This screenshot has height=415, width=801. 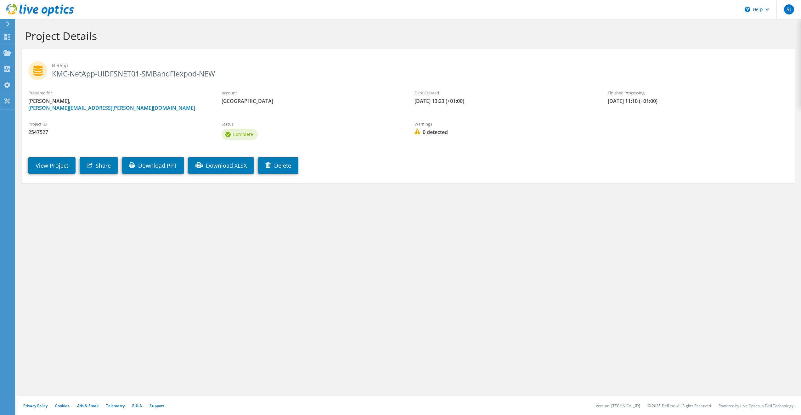 What do you see at coordinates (312, 124) in the screenshot?
I see `label: Status` at bounding box center [312, 124].